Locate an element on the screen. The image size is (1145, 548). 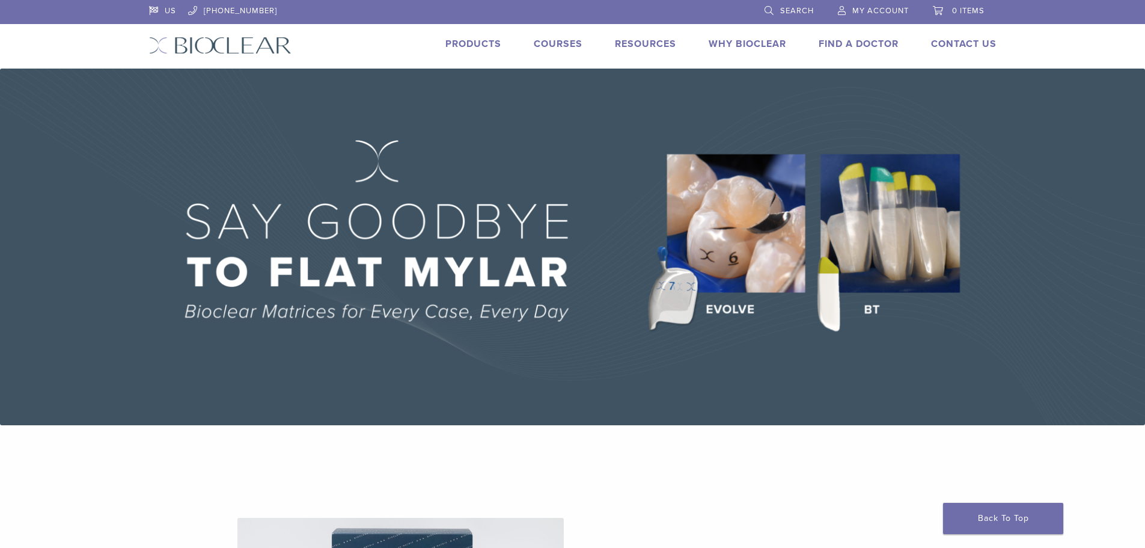
span: Search is located at coordinates (797, 11).